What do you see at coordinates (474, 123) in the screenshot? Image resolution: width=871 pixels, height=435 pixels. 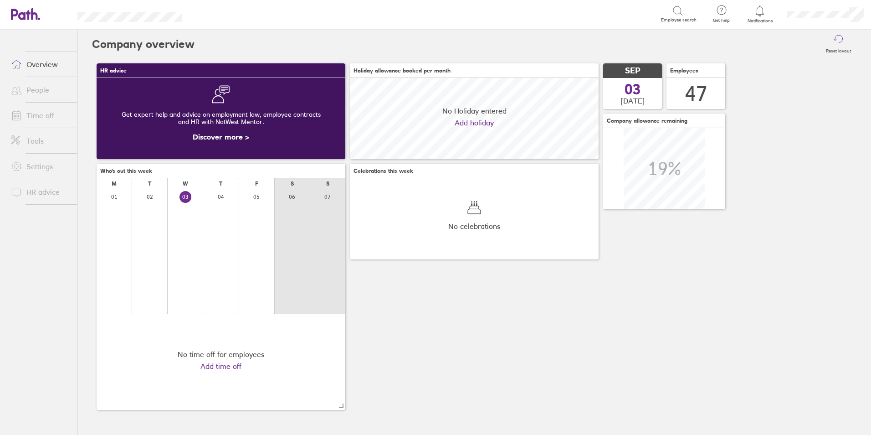 I see `a: Add holiday` at bounding box center [474, 123].